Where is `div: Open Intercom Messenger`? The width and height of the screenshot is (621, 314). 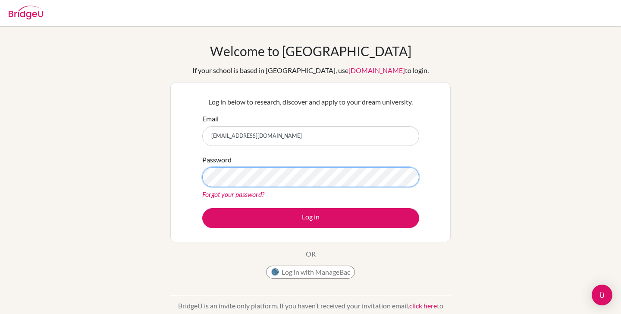 div: Open Intercom Messenger is located at coordinates (602, 295).